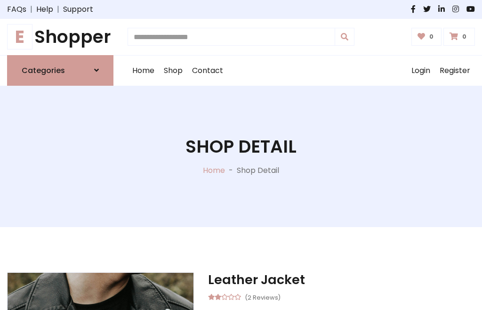 This screenshot has height=310, width=482. What do you see at coordinates (60, 70) in the screenshot?
I see `a: Categories` at bounding box center [60, 70].